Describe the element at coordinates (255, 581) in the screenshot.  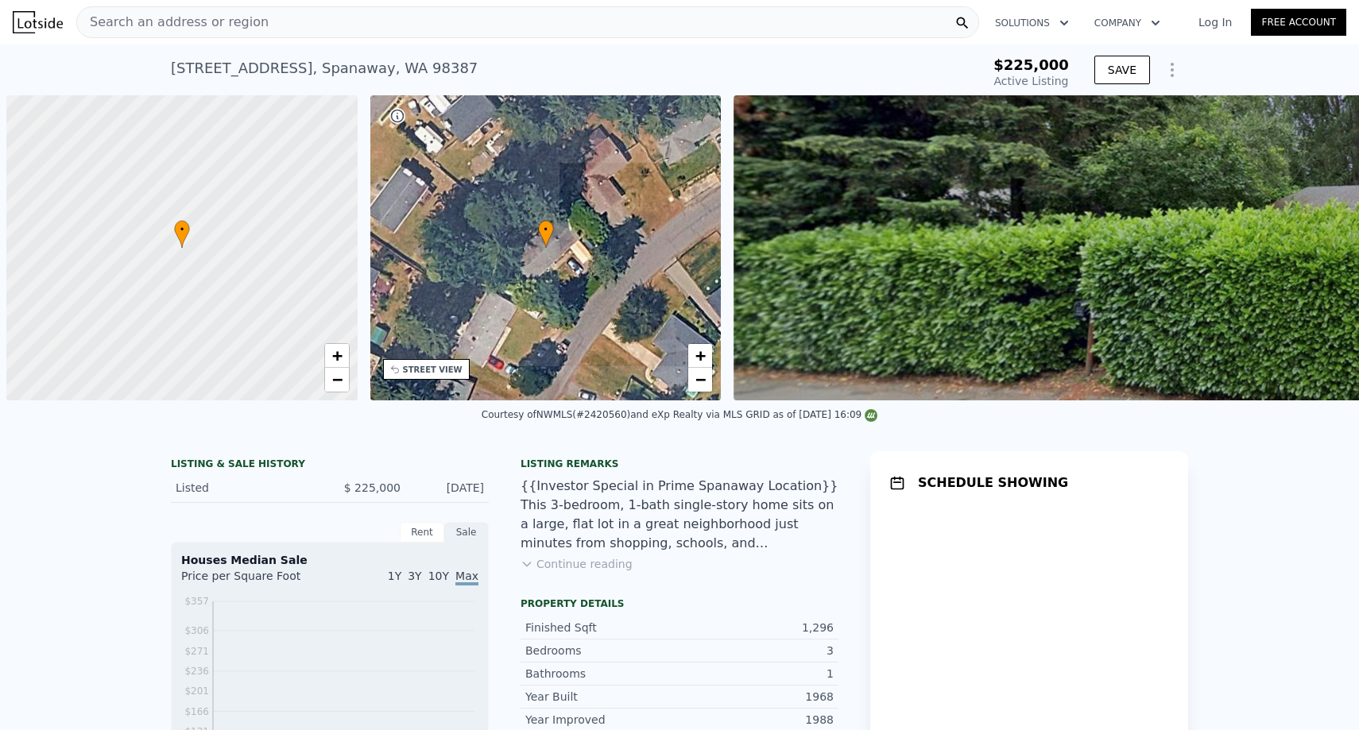
I see `div: Price per Square Foot` at that location.